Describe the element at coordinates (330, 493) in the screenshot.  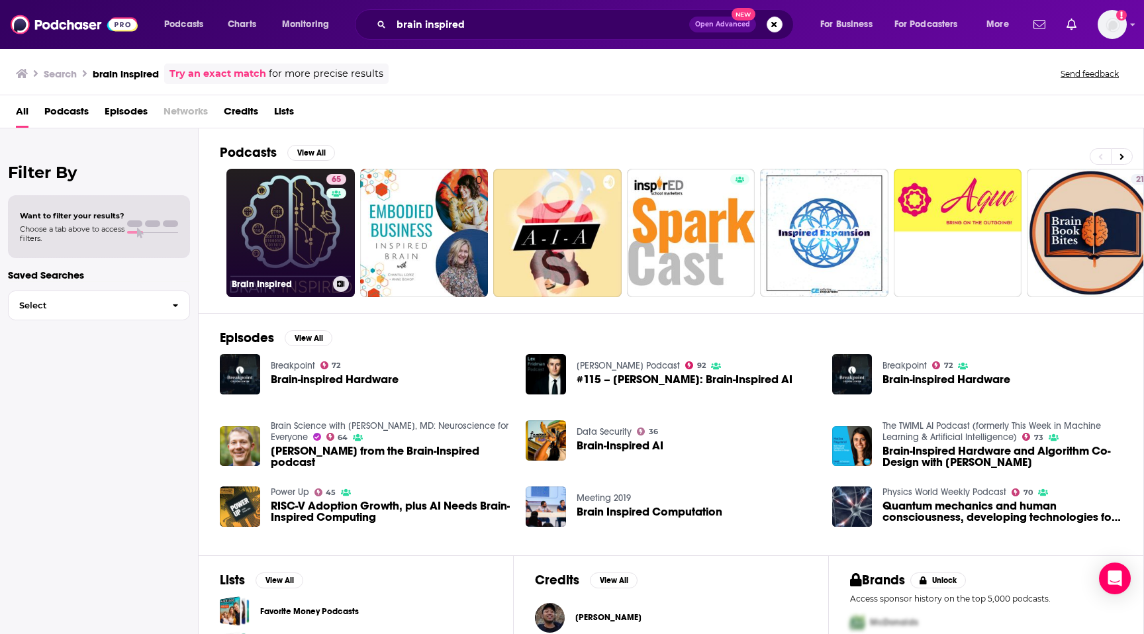
I see `span: 45` at that location.